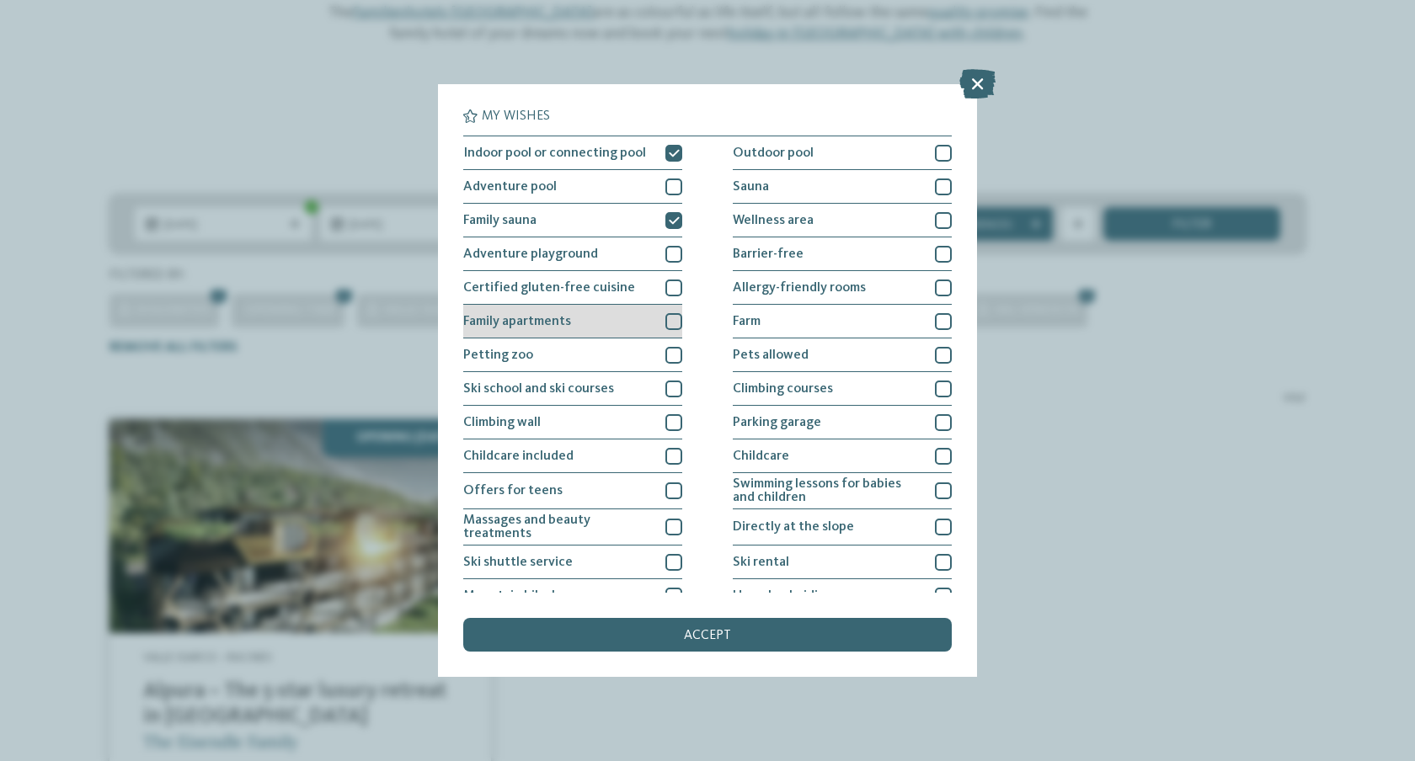  What do you see at coordinates (509, 187) in the screenshot?
I see `span: Adventure pool` at bounding box center [509, 187].